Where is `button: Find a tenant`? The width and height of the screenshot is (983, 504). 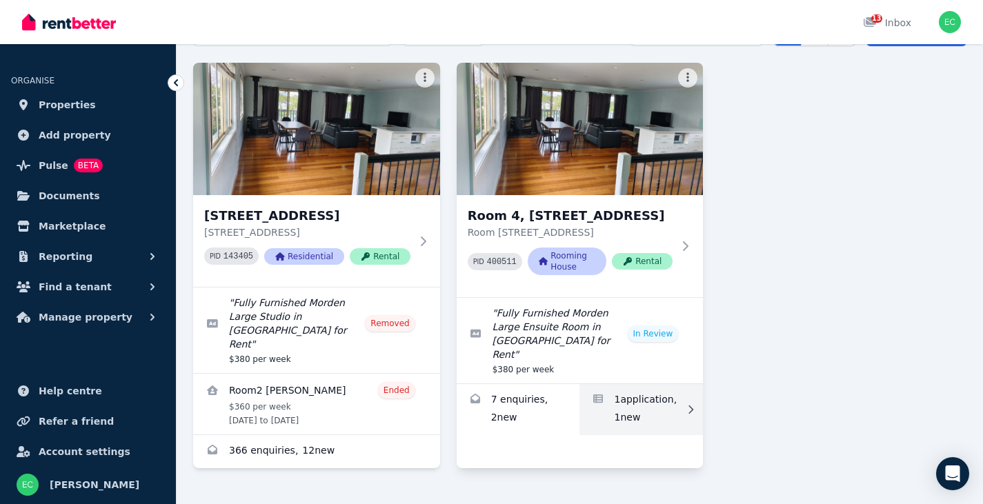
button: Find a tenant is located at coordinates (88, 287).